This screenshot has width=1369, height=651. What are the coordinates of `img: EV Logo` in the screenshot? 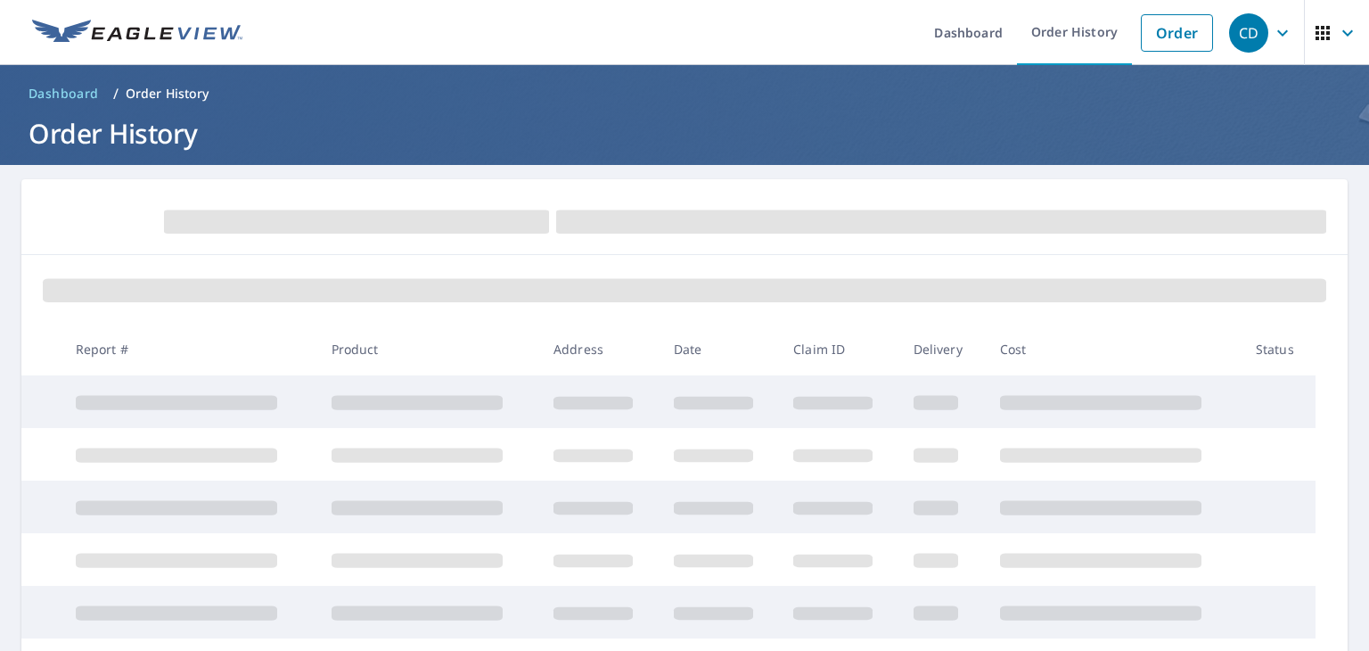 It's located at (137, 33).